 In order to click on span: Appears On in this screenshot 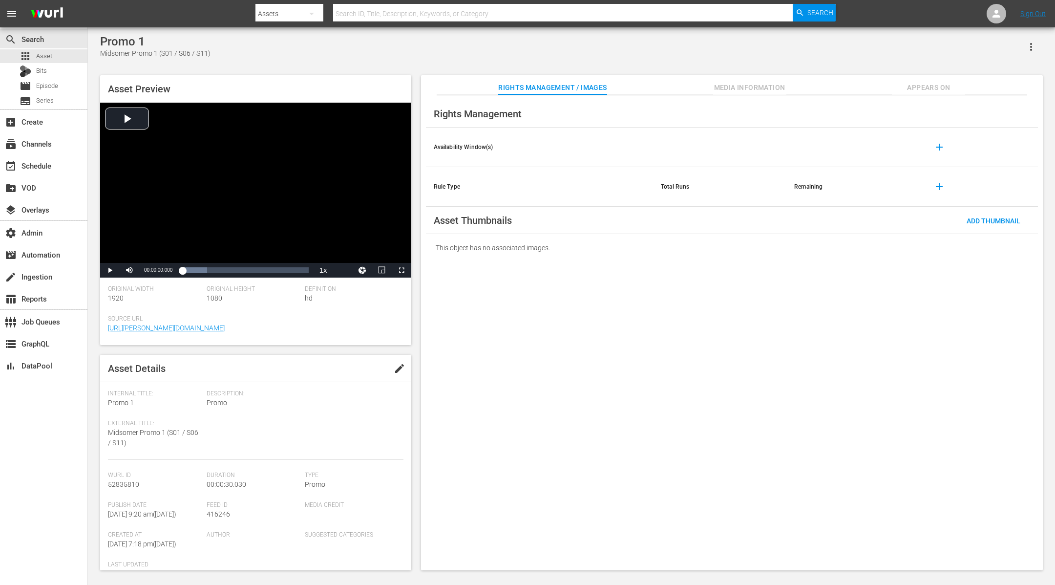, I will do `click(929, 87)`.